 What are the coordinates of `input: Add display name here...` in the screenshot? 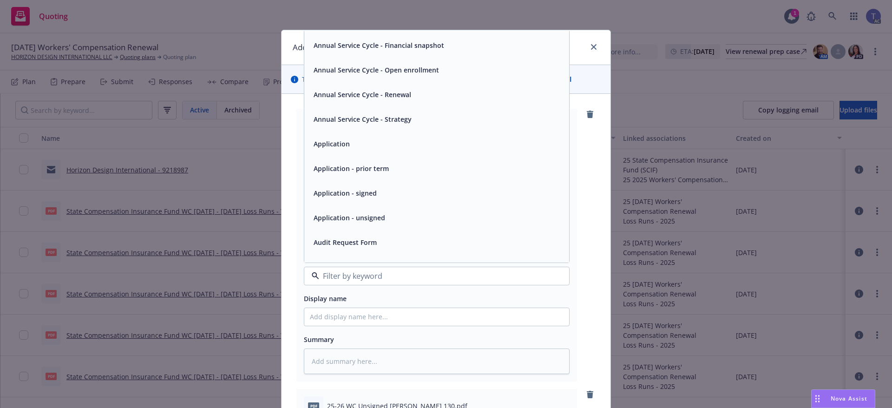 It's located at (437, 317).